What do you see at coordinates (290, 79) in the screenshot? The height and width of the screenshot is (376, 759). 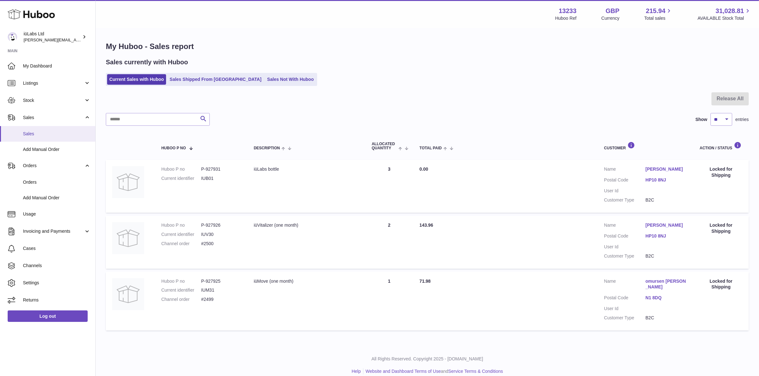 I see `a: Sales Not With Huboo` at bounding box center [290, 79].